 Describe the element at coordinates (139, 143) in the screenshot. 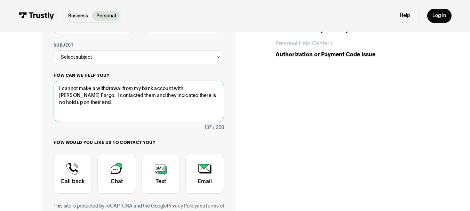

I see `label: How would you like us to contact you?` at that location.